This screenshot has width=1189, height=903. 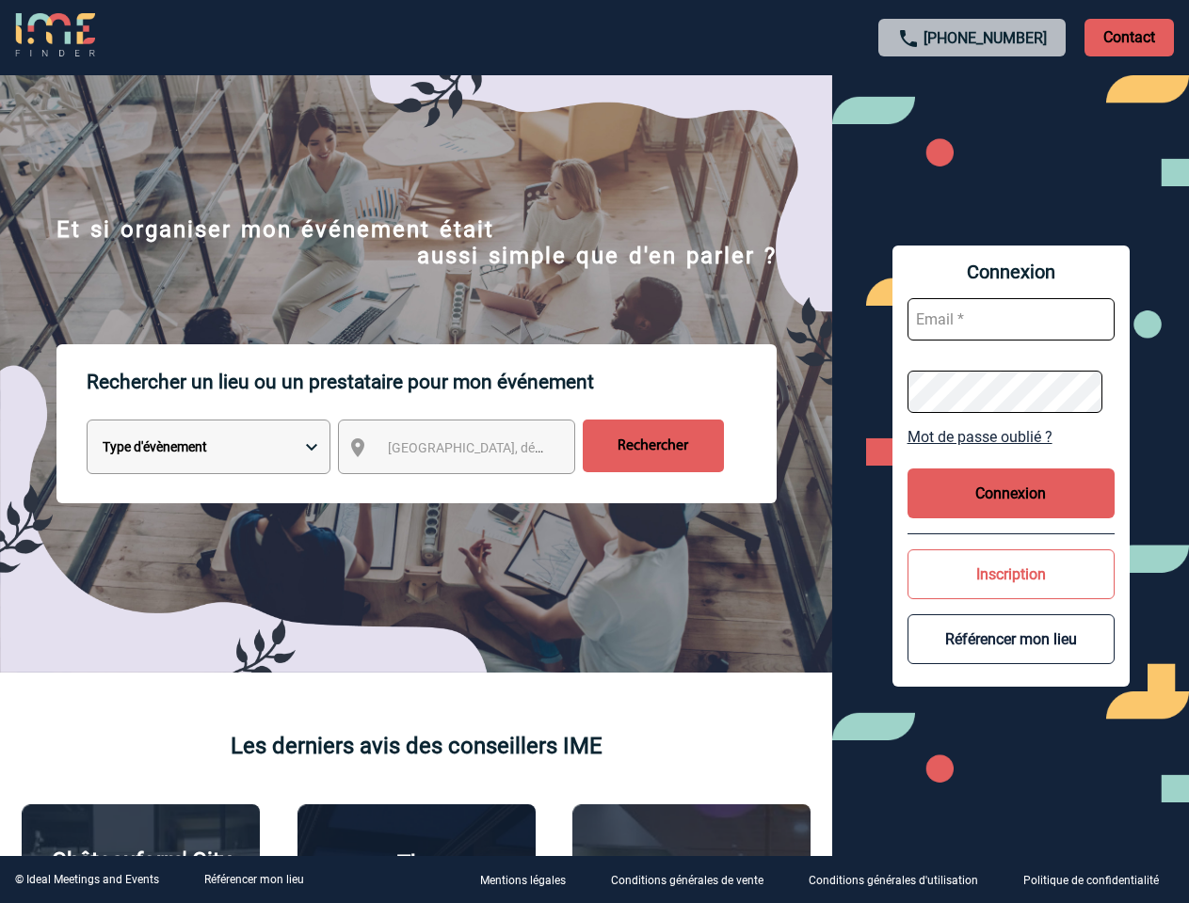 I want to click on img: call-24-px.png, so click(x=908, y=39).